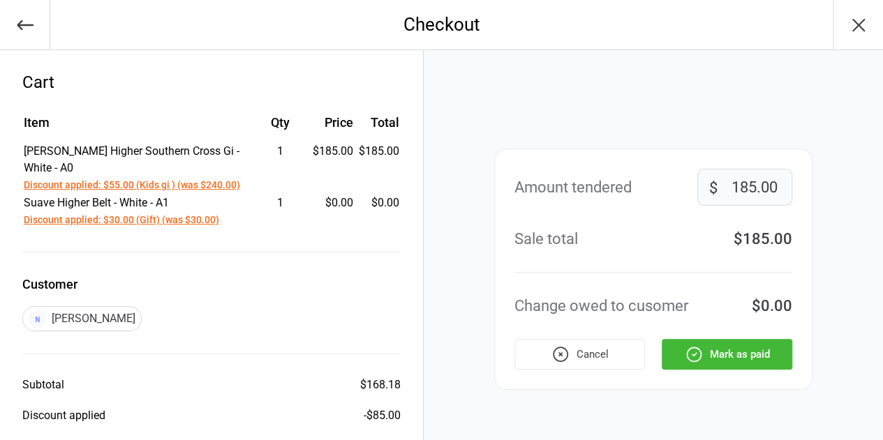 The width and height of the screenshot is (883, 440). I want to click on div: Cart, so click(212, 82).